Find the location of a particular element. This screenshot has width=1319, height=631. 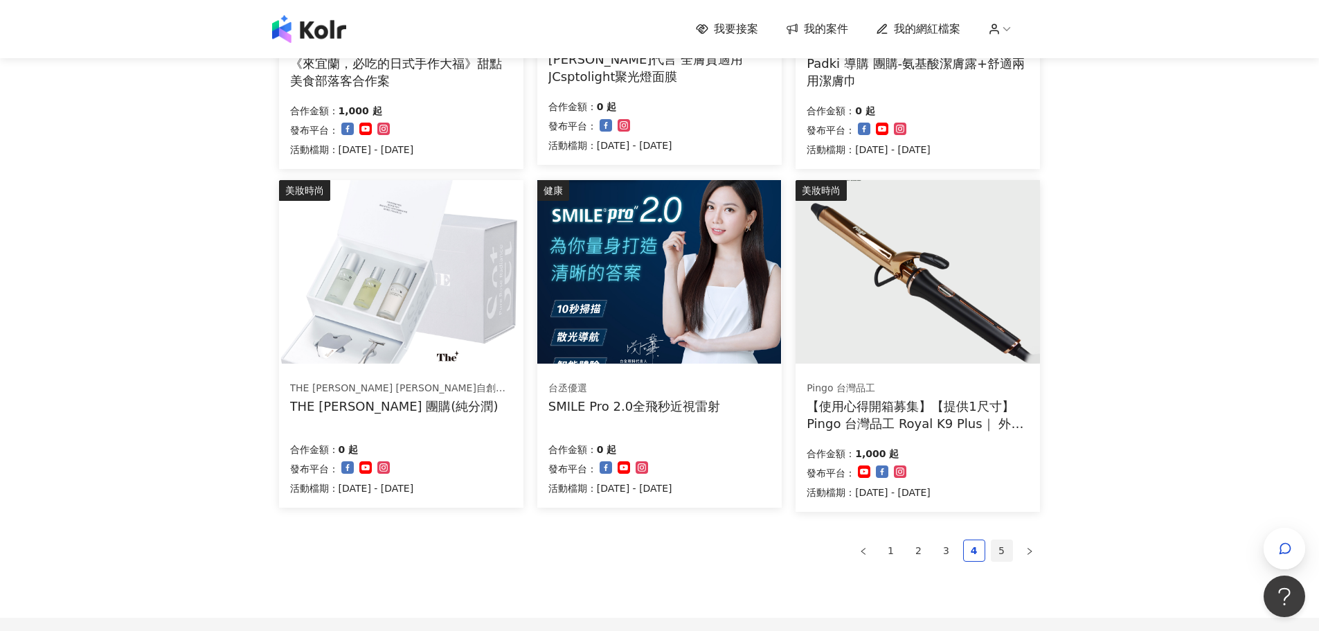

div: SMILE Pro 2.0全飛秒近視雷射 is located at coordinates (634, 406).